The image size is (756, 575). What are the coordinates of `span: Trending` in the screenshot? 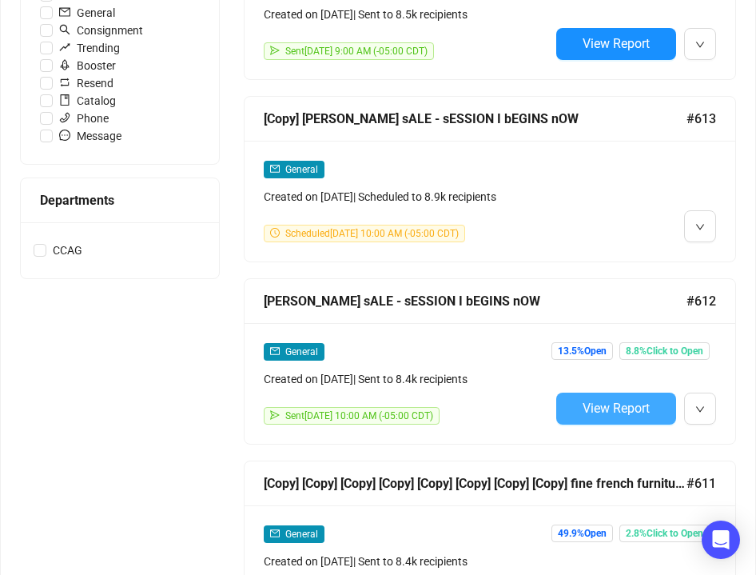 It's located at (90, 48).